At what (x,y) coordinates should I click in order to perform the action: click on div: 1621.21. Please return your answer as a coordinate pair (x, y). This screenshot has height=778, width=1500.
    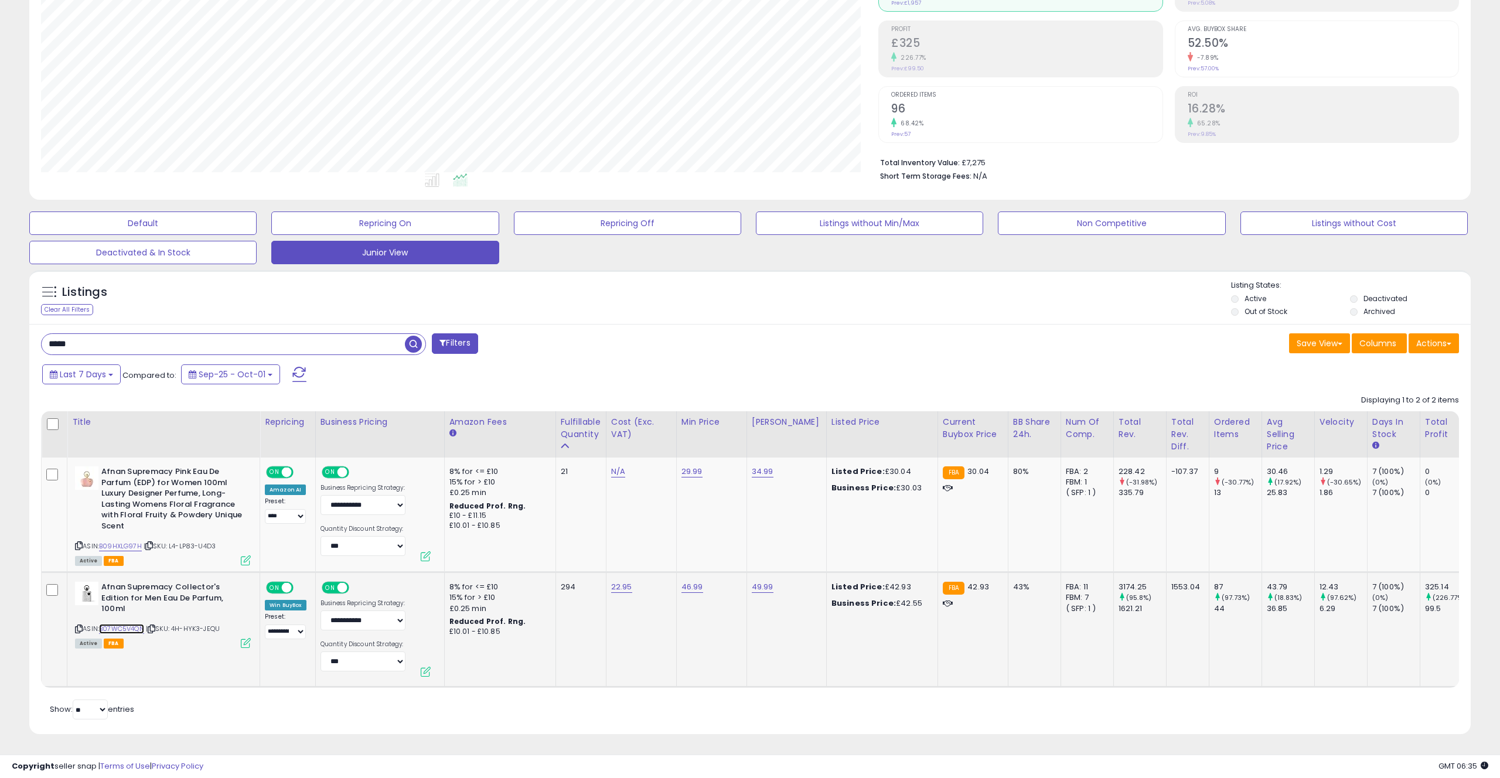
    Looking at the image, I should click on (1142, 609).